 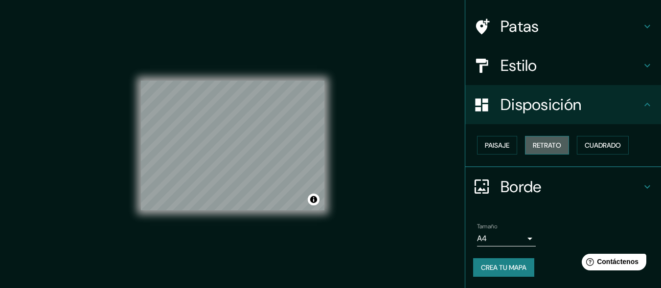 What do you see at coordinates (521, 187) in the screenshot?
I see `font: Borde` at bounding box center [521, 187].